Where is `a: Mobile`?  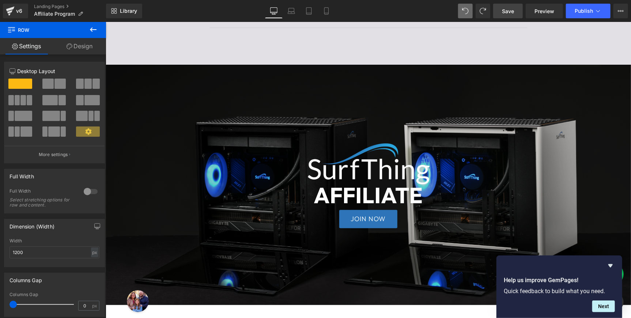
a: Mobile is located at coordinates (327, 11).